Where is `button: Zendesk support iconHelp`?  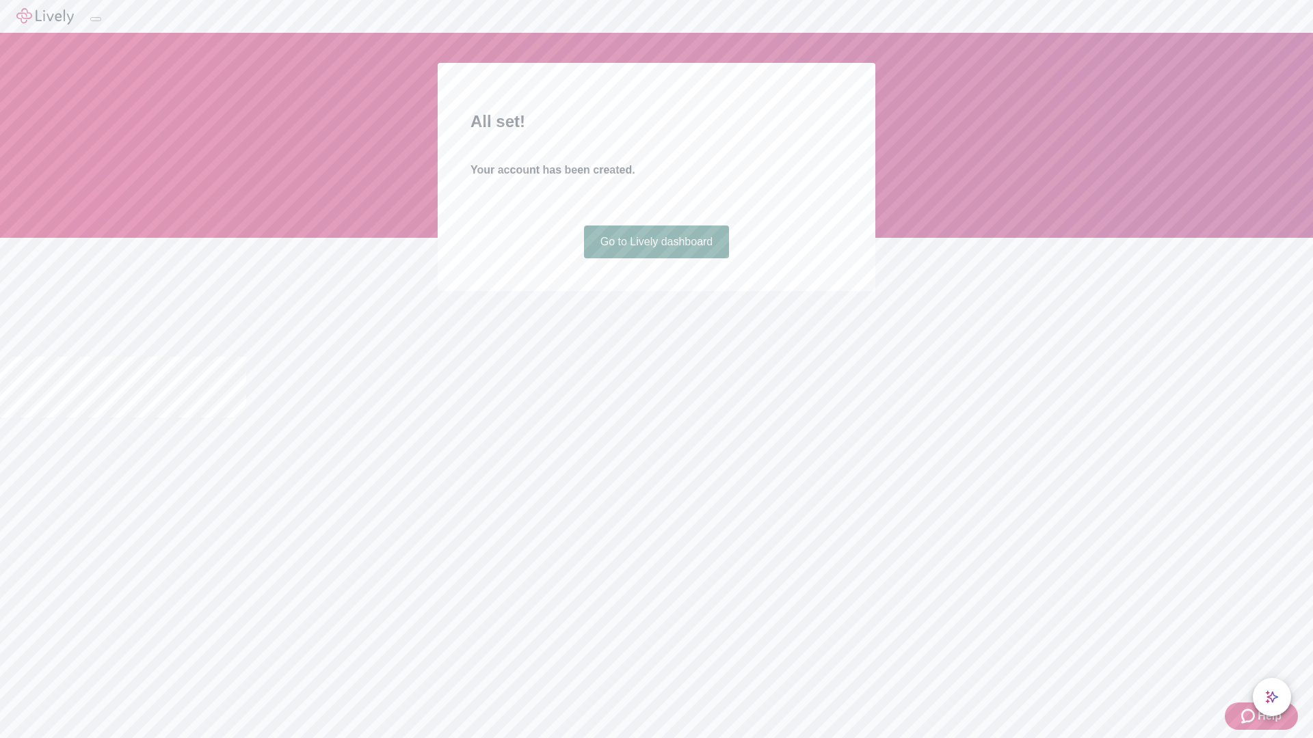 button: Zendesk support iconHelp is located at coordinates (1261, 716).